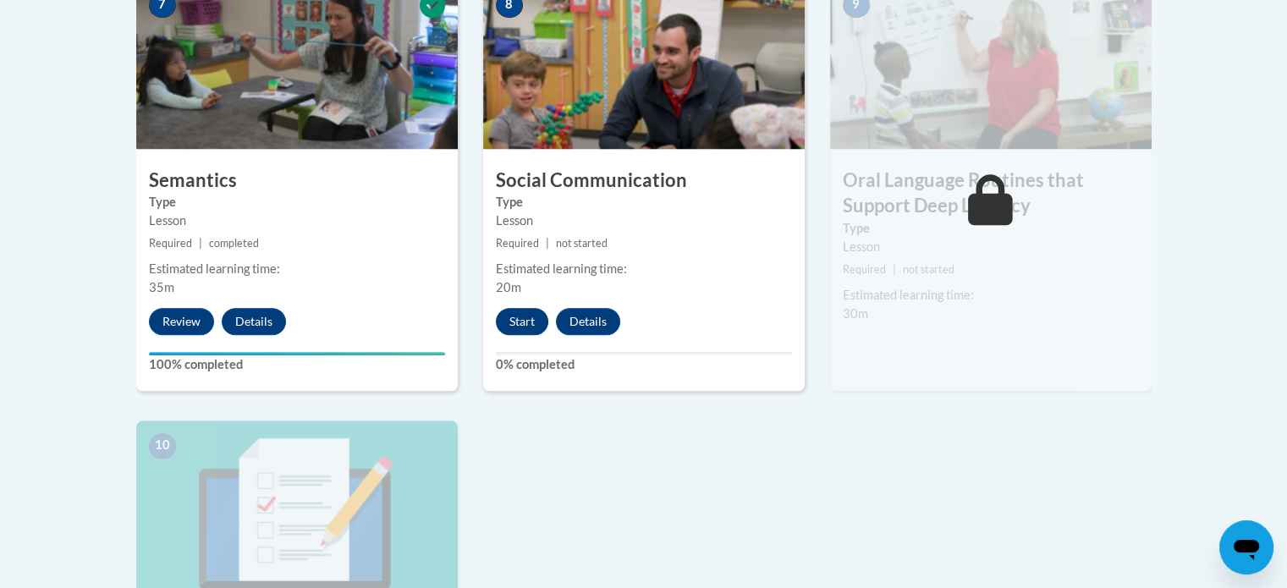 The image size is (1287, 588). I want to click on span: completed, so click(234, 243).